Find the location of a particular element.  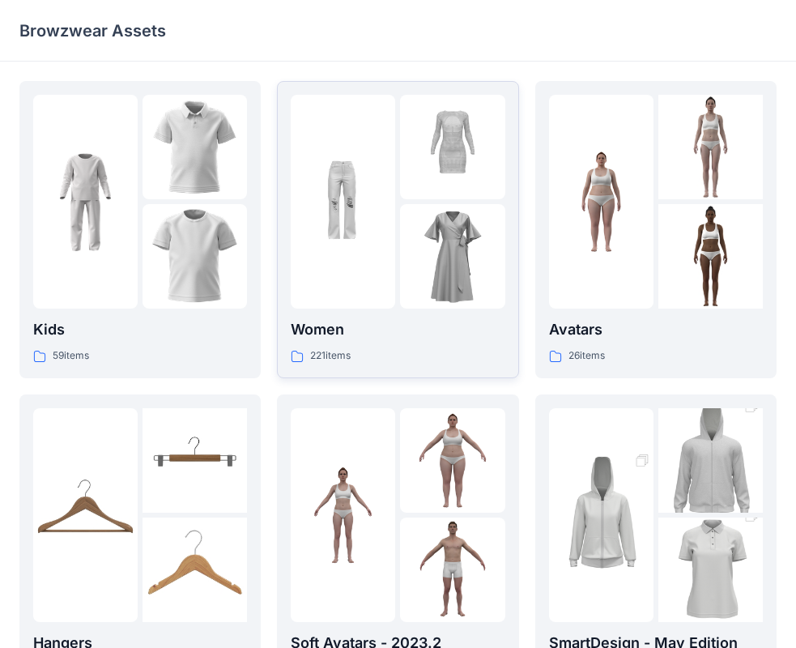

p: Kids is located at coordinates (140, 329).